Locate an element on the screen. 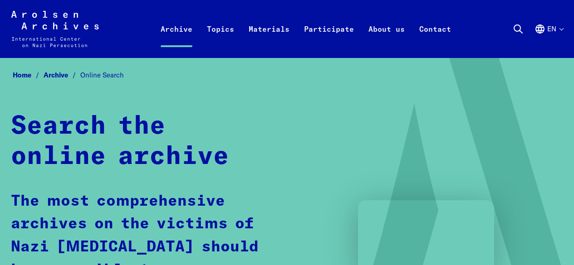 The width and height of the screenshot is (574, 265). a: Contact is located at coordinates (435, 40).